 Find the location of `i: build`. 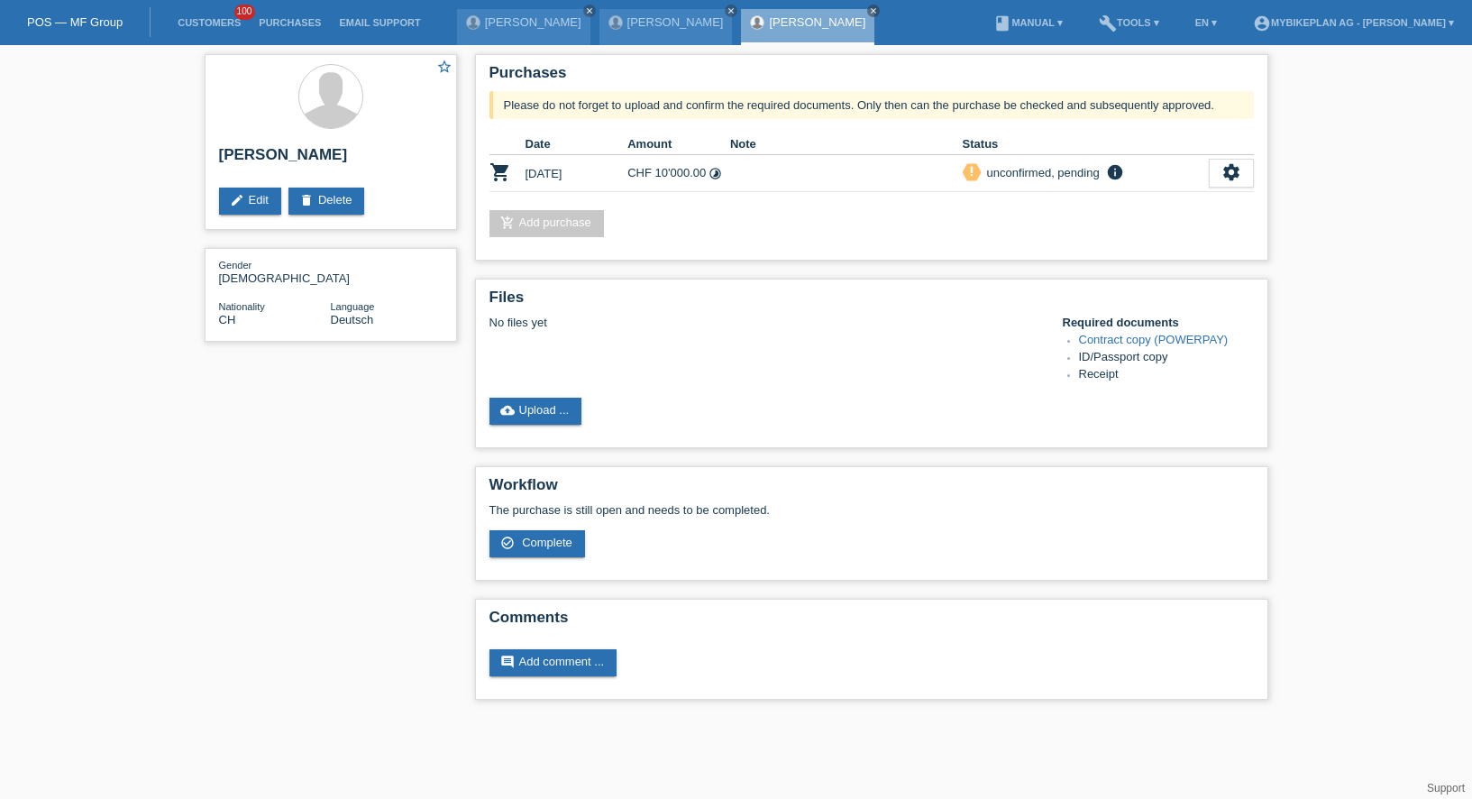

i: build is located at coordinates (1108, 23).